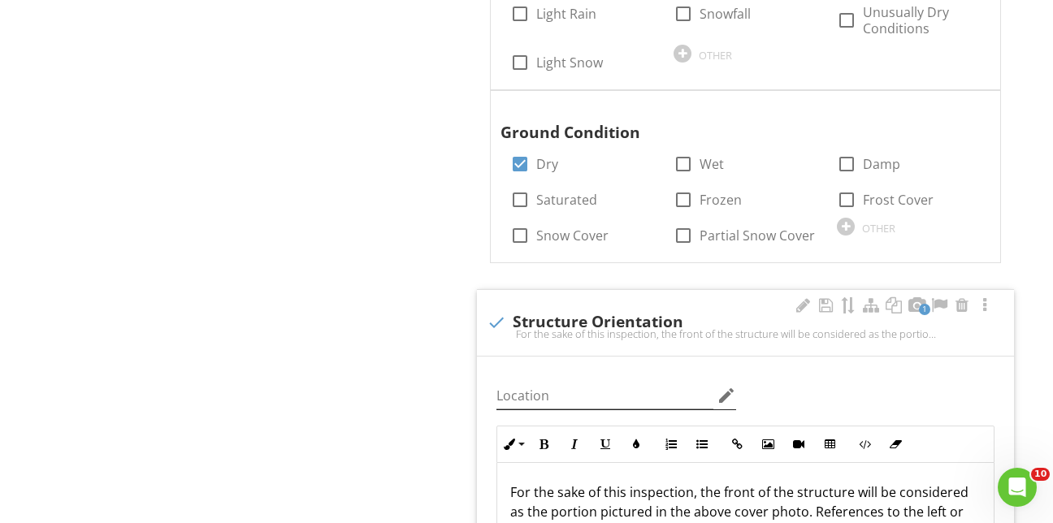 This screenshot has height=523, width=1053. Describe the element at coordinates (712, 164) in the screenshot. I see `label: Wet` at that location.